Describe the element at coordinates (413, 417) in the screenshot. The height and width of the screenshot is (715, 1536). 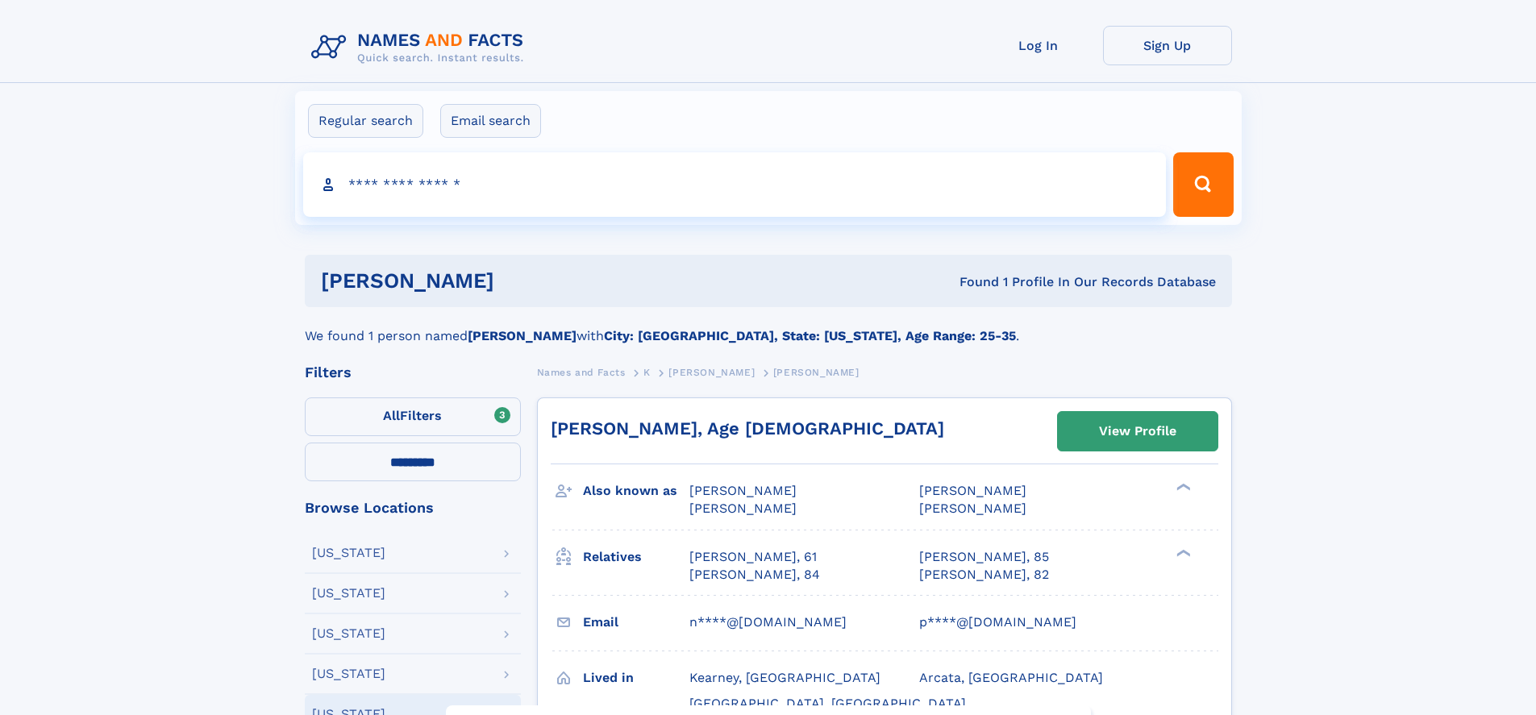
I see `label: Filters` at that location.